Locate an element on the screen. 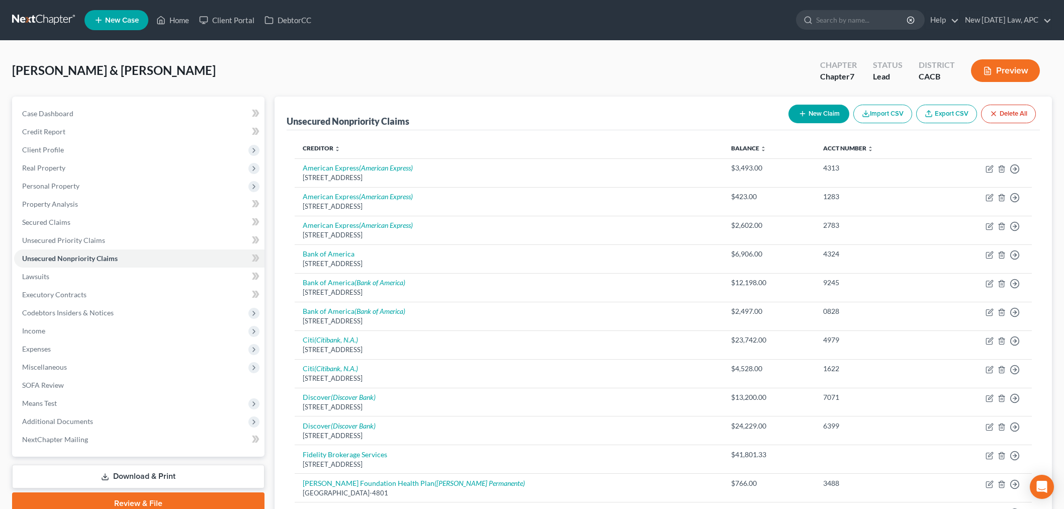  a: Property Analysis is located at coordinates (139, 204).